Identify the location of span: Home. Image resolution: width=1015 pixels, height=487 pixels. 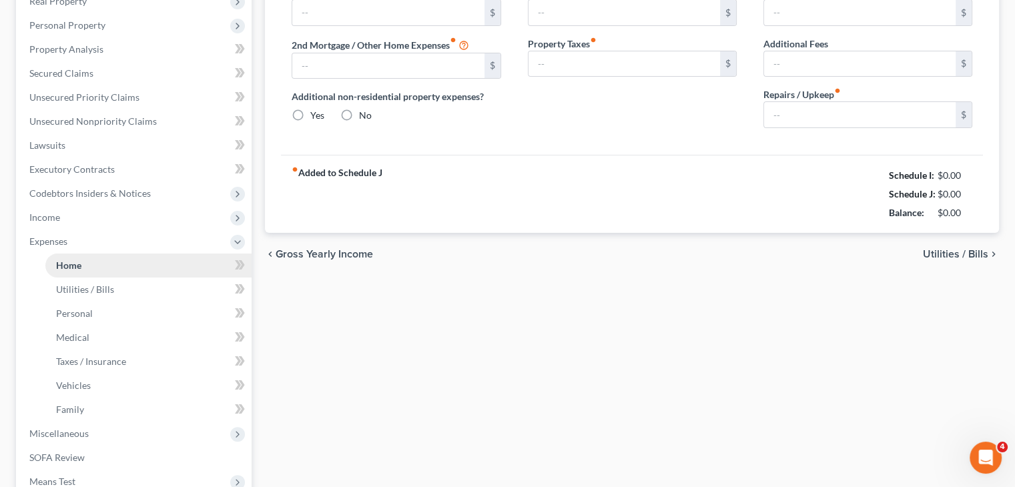
(69, 265).